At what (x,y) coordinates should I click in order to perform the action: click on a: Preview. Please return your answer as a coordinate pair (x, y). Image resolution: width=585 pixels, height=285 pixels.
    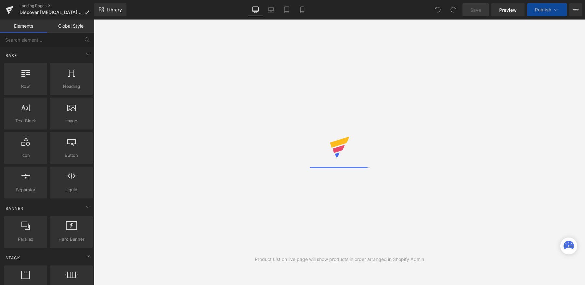
    Looking at the image, I should click on (508, 10).